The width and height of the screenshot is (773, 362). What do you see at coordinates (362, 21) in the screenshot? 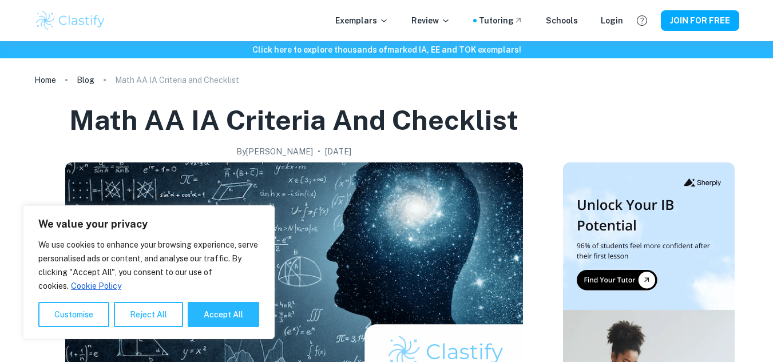
I see `p: Exemplars` at bounding box center [362, 21].